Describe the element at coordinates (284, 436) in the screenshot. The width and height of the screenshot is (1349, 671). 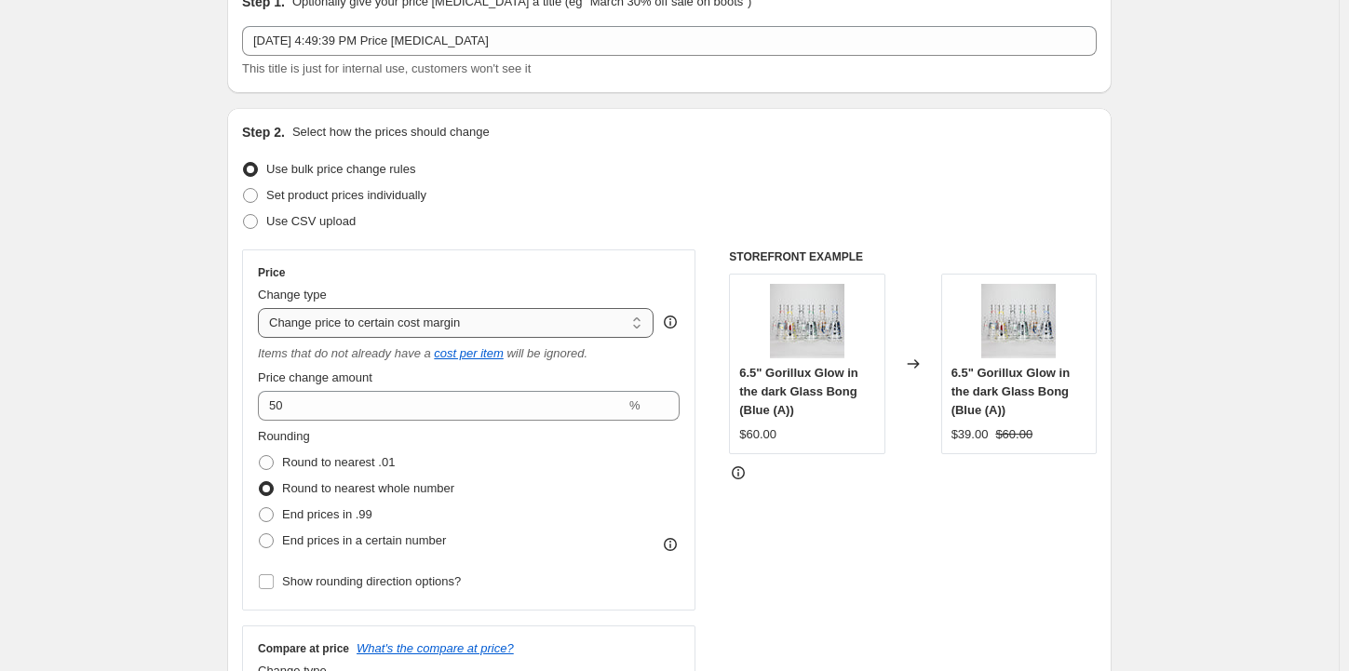
I see `span: Rounding` at that location.